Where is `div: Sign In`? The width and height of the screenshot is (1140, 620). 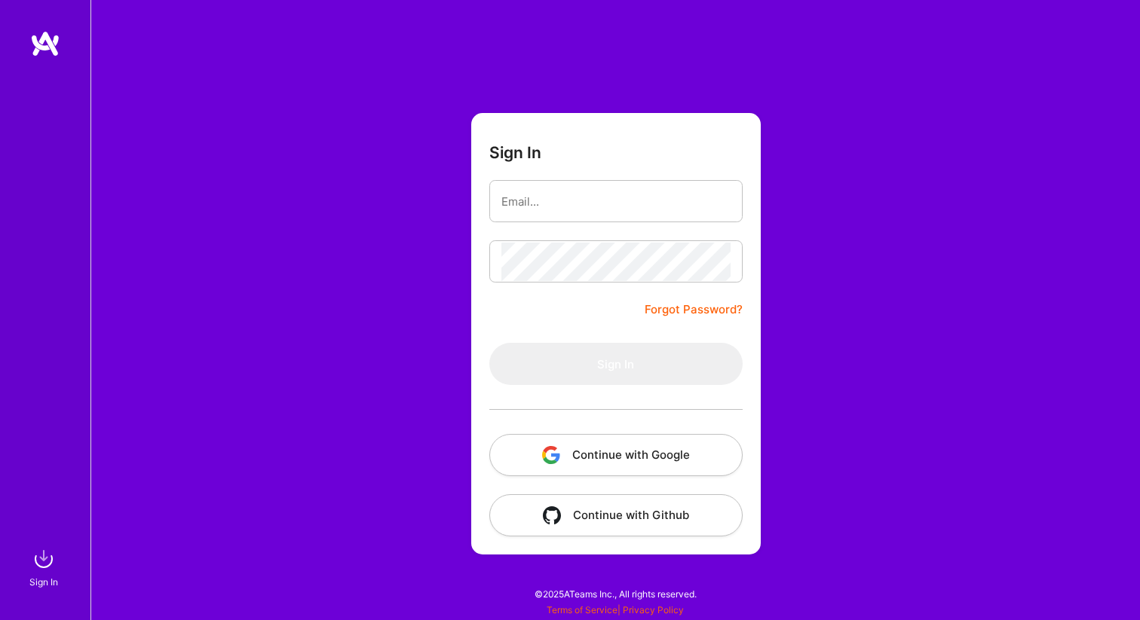 div: Sign In is located at coordinates (44, 582).